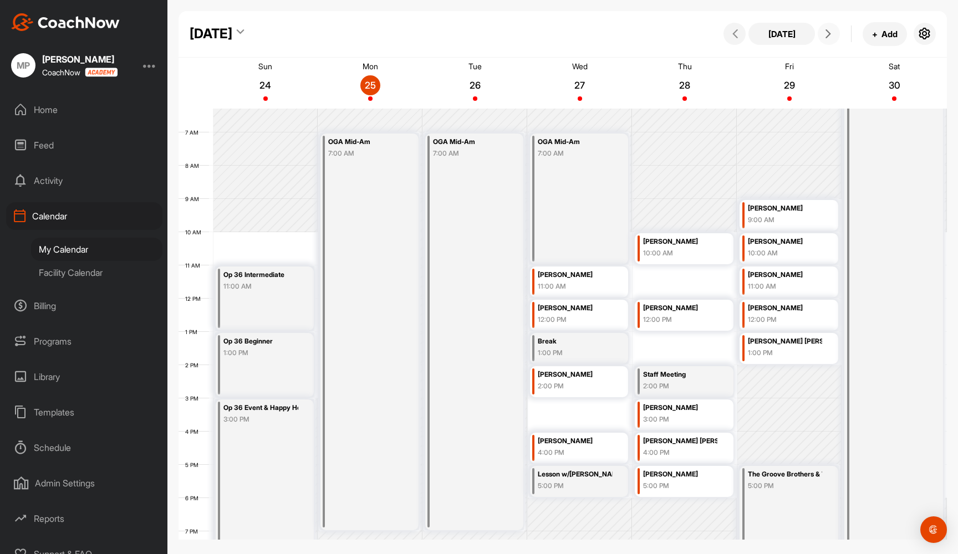  I want to click on p: Sun, so click(265, 66).